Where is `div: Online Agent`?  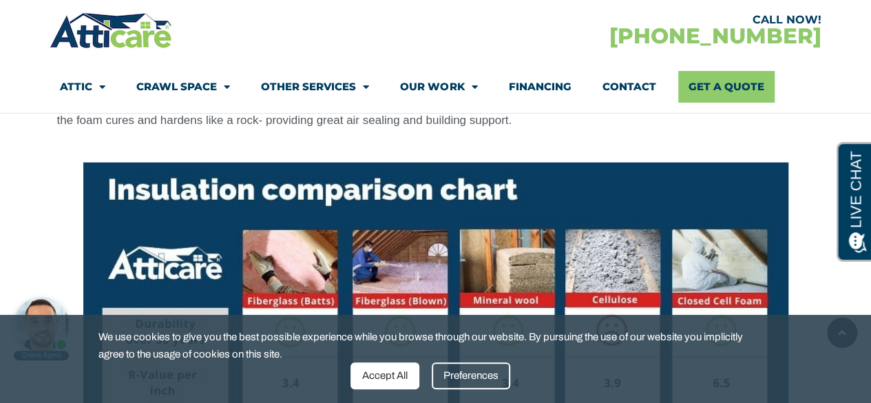
div: Online Agent is located at coordinates (34, 63).